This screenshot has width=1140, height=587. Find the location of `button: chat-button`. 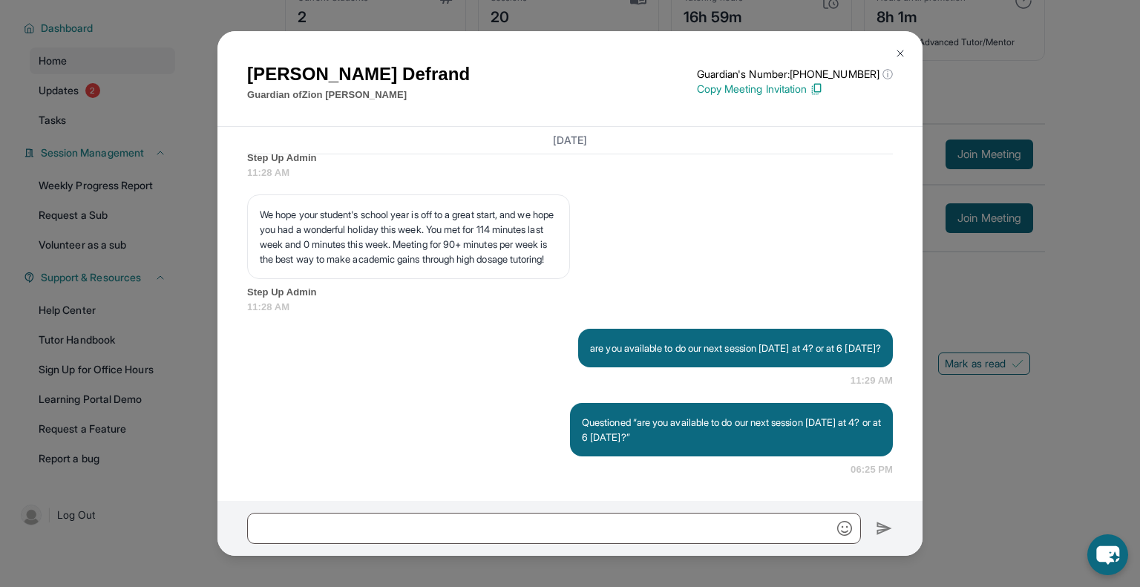

button: chat-button is located at coordinates (1107, 554).